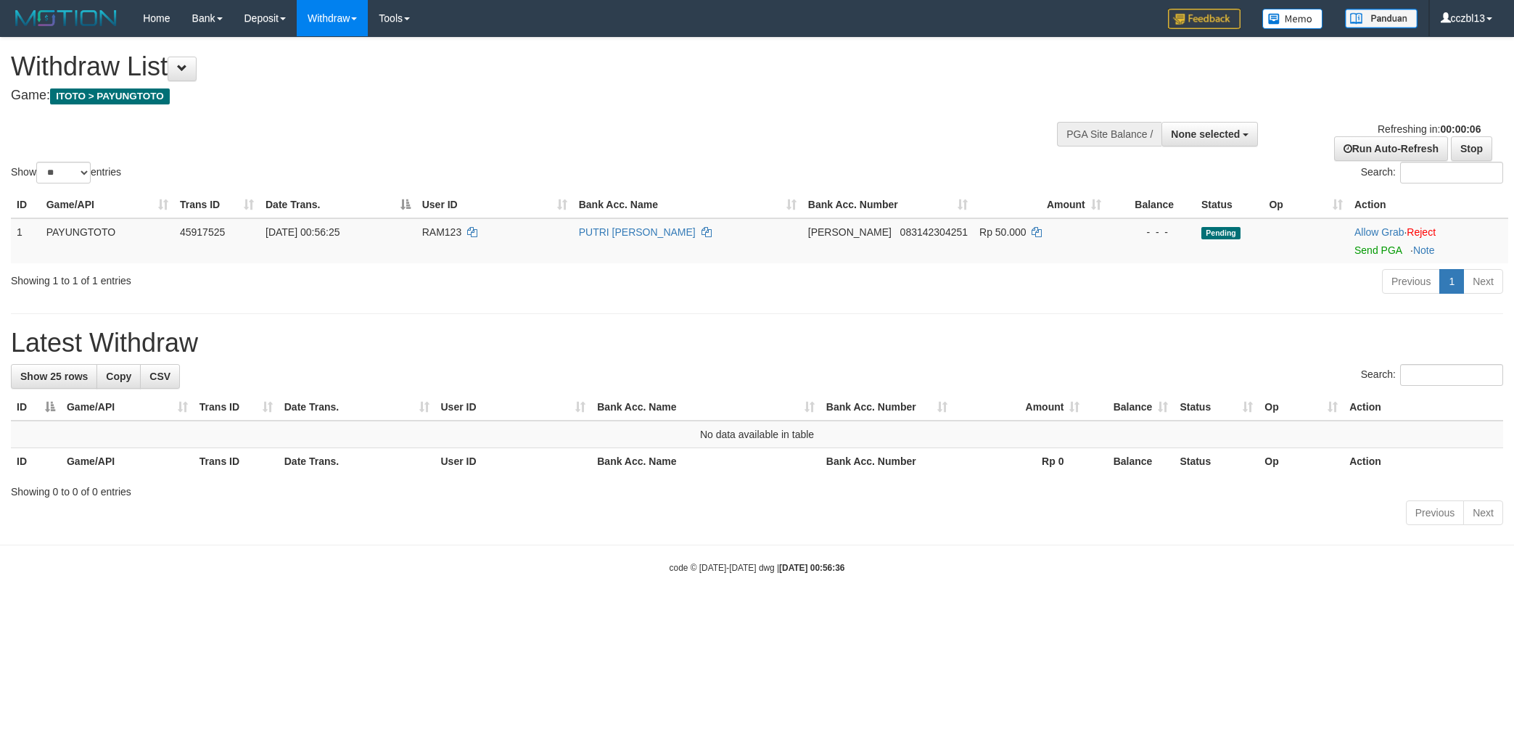  What do you see at coordinates (1424, 250) in the screenshot?
I see `a: Note` at bounding box center [1424, 250].